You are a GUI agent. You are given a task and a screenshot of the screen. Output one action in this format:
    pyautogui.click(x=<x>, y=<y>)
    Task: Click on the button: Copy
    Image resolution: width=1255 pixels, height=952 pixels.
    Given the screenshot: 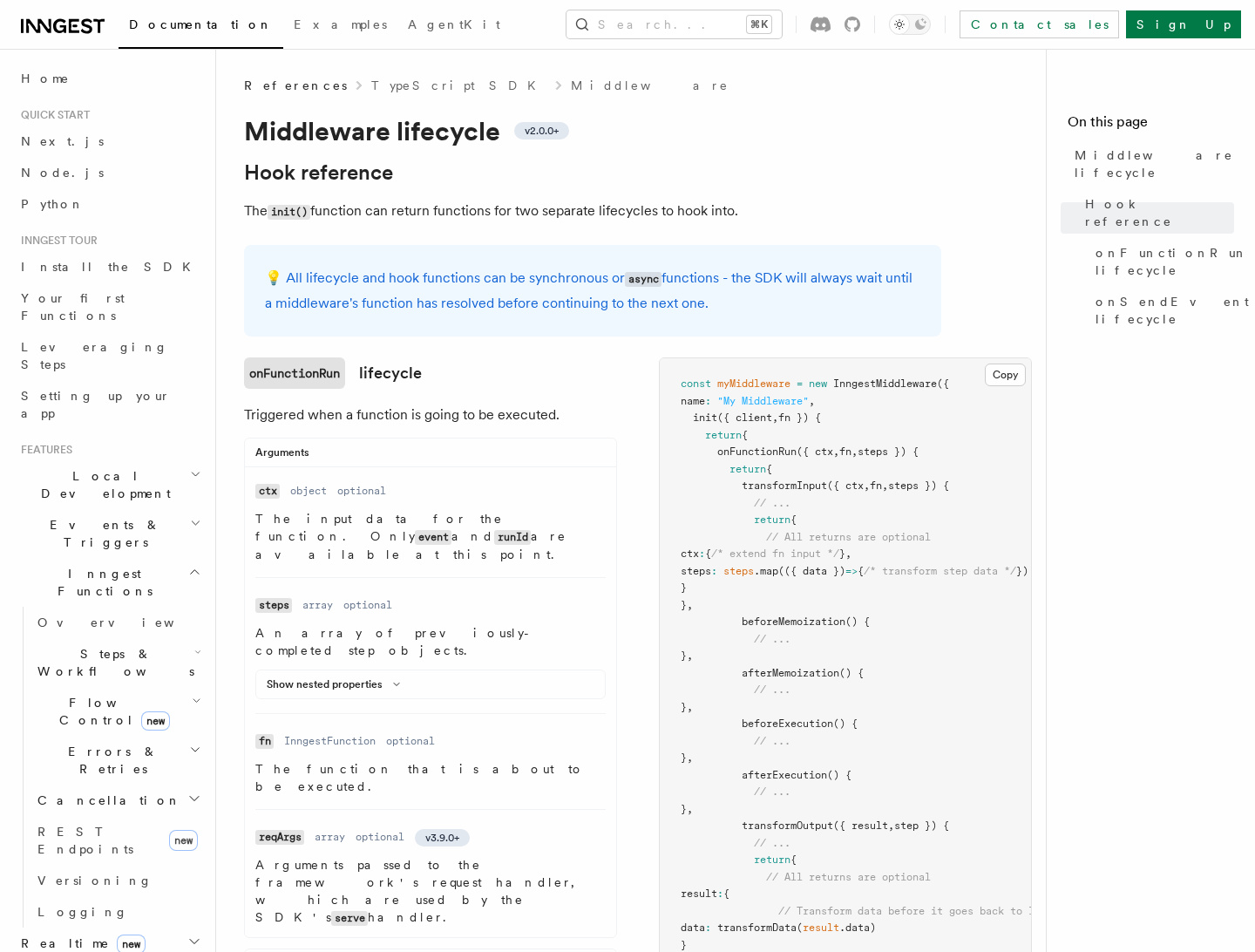 What is the action you would take?
    pyautogui.click(x=1005, y=375)
    